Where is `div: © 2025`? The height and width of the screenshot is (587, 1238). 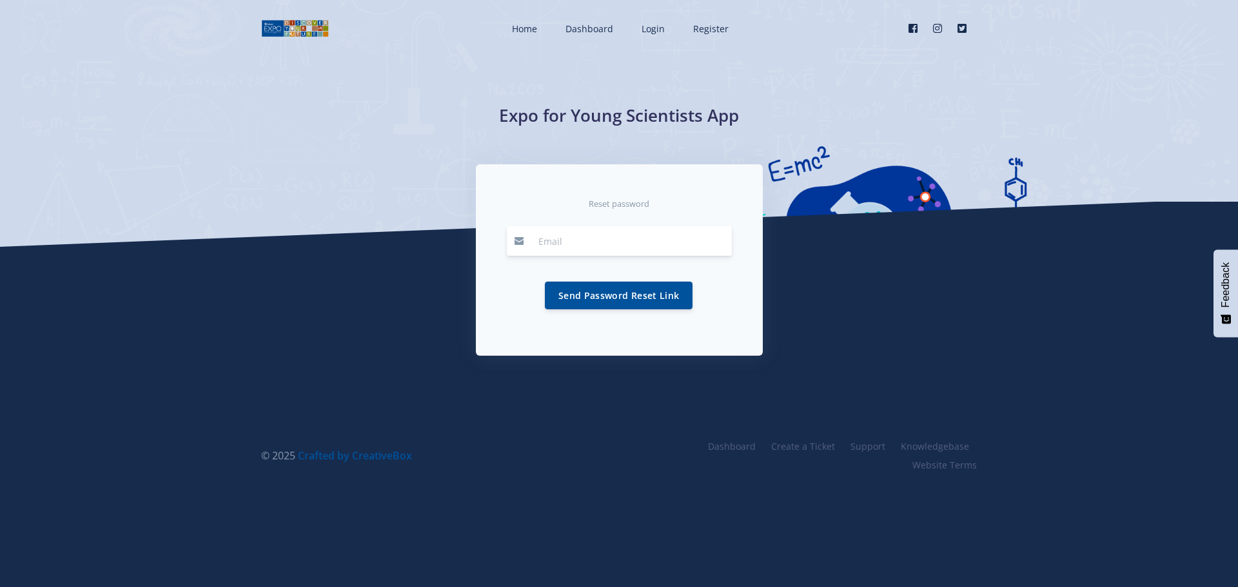
div: © 2025 is located at coordinates (435, 456).